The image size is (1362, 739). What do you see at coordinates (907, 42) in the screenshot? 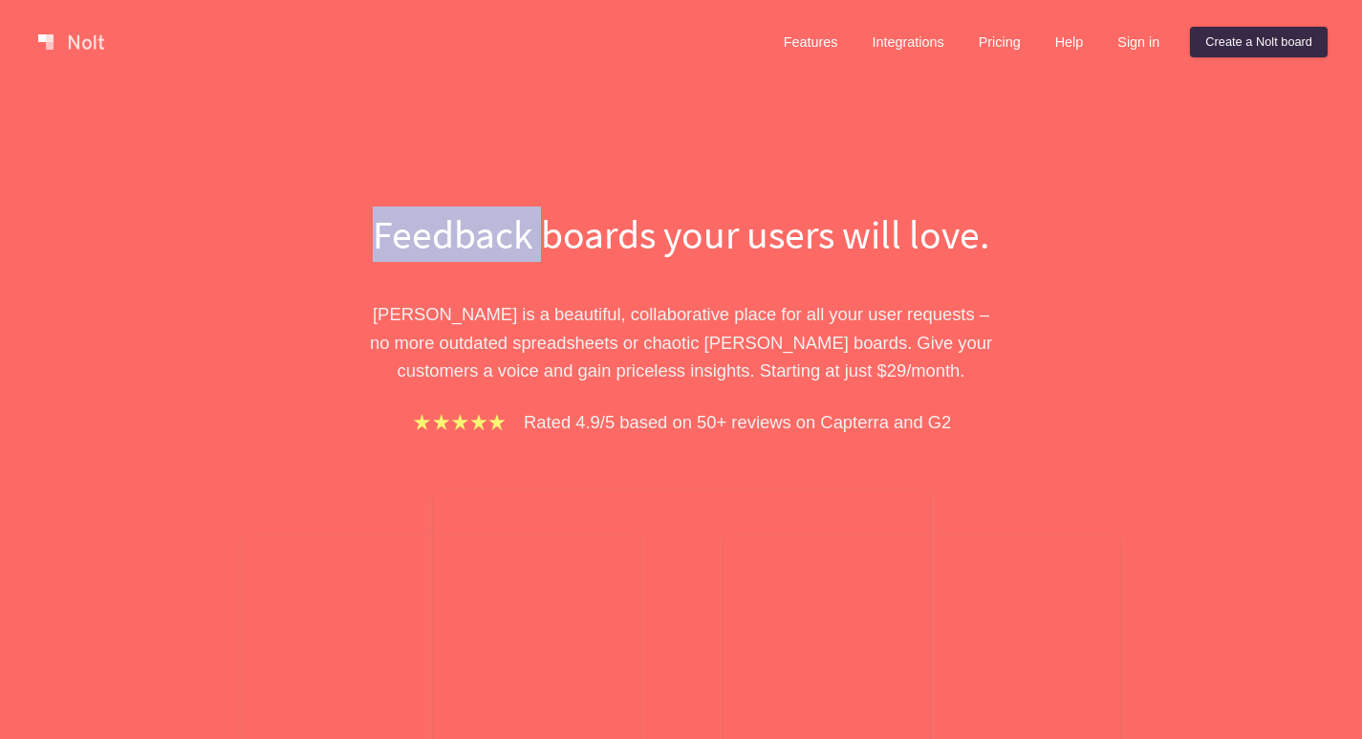
I see `a: Integrations` at bounding box center [907, 42].